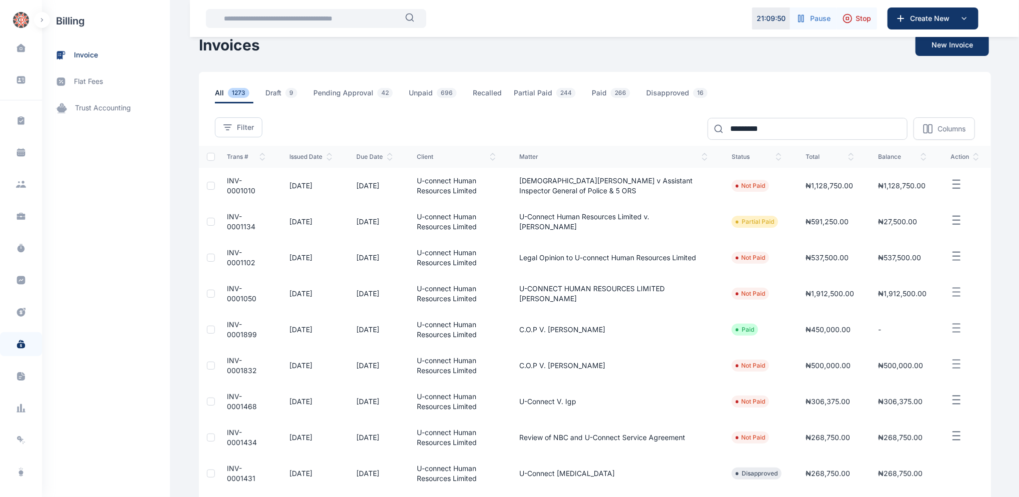  What do you see at coordinates (902, 293) in the screenshot?
I see `span: ₦1,912,500.00` at bounding box center [902, 293].